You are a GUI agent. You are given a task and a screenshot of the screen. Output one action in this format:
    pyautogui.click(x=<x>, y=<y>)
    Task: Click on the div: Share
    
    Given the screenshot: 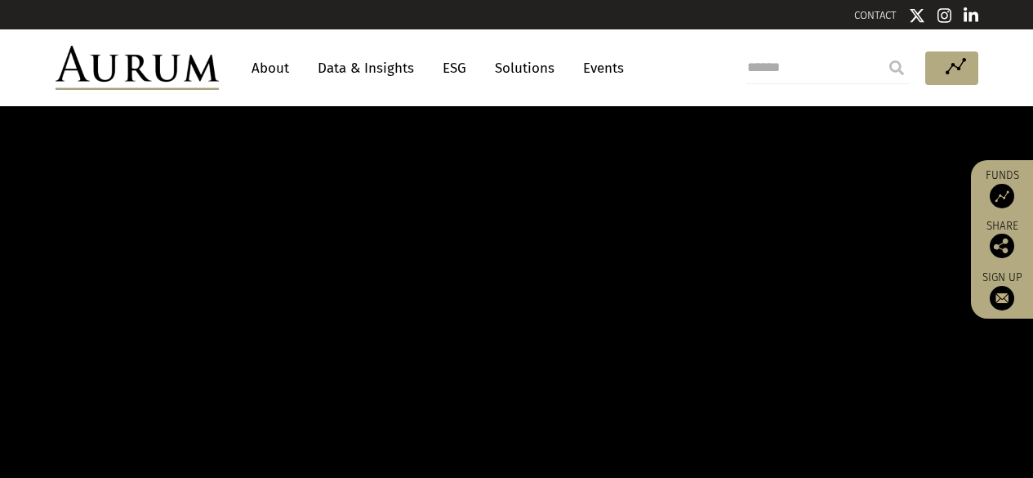 What is the action you would take?
    pyautogui.click(x=1002, y=239)
    